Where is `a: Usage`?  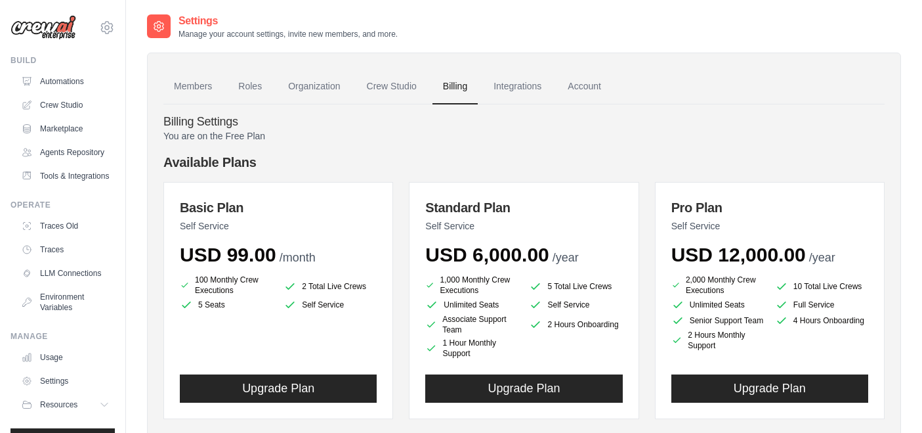
a: Usage is located at coordinates (65, 357).